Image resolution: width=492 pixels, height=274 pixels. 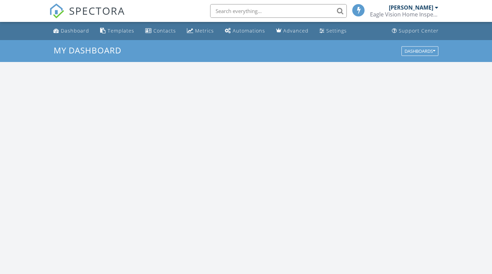 What do you see at coordinates (88, 50) in the screenshot?
I see `span: My Dashboard` at bounding box center [88, 50].